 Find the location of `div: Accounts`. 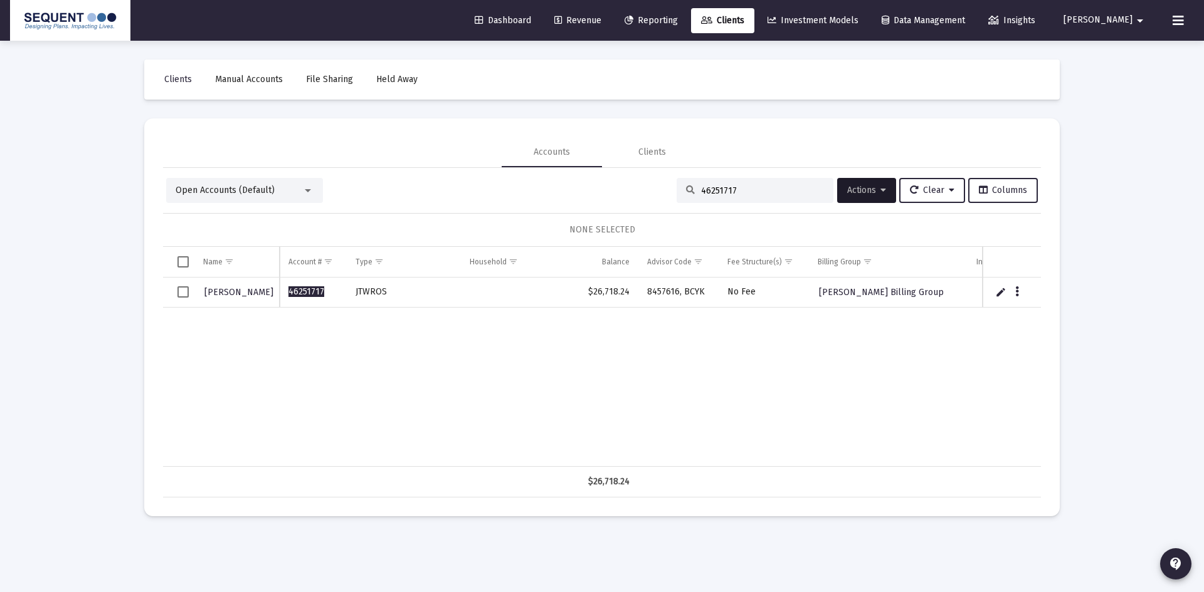

div: Accounts is located at coordinates (552, 152).